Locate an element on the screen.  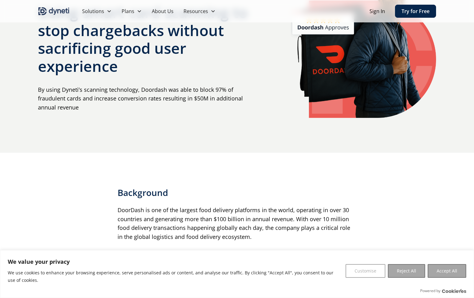
button: Customise is located at coordinates (365, 271).